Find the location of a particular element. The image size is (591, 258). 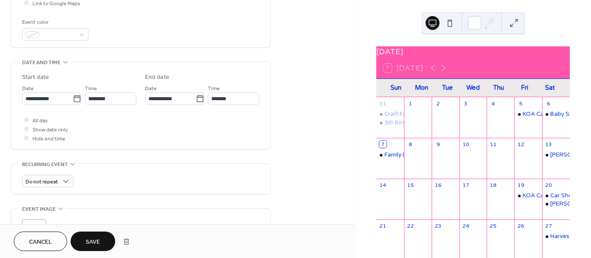

span: Do not repeat is located at coordinates (42, 182).